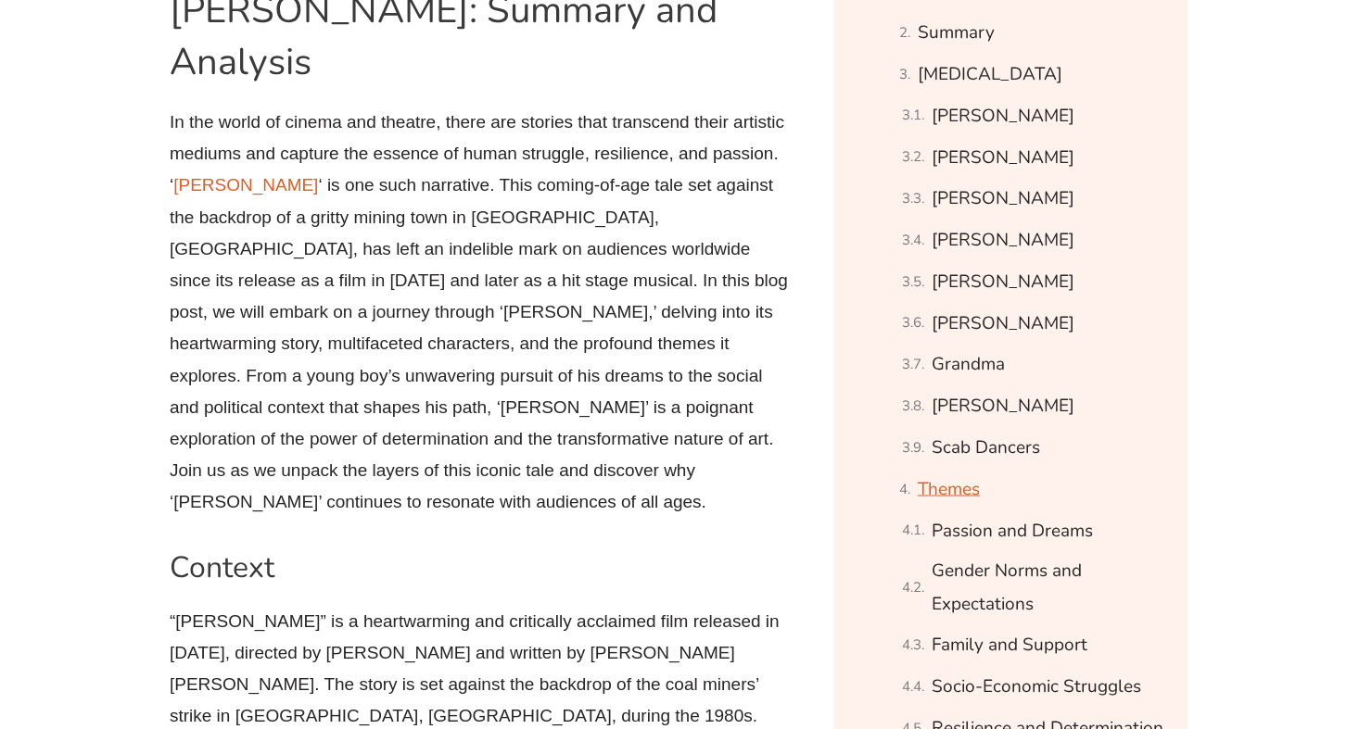 This screenshot has height=729, width=1359. I want to click on h2: Context, so click(480, 569).